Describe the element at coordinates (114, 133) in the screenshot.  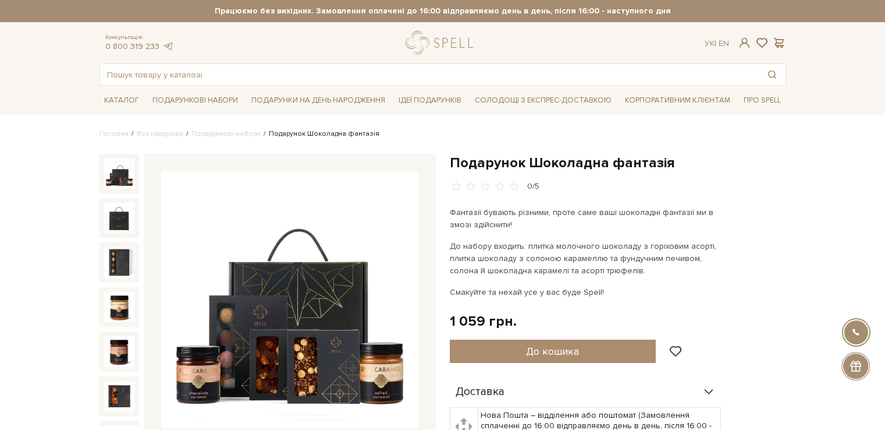
I see `a: Головна` at that location.